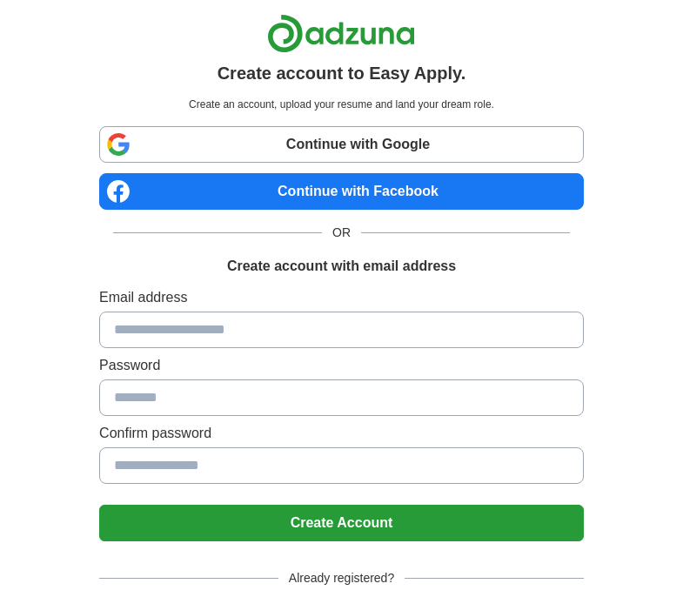 The image size is (683, 597). Describe the element at coordinates (341, 366) in the screenshot. I see `label: Password` at that location.